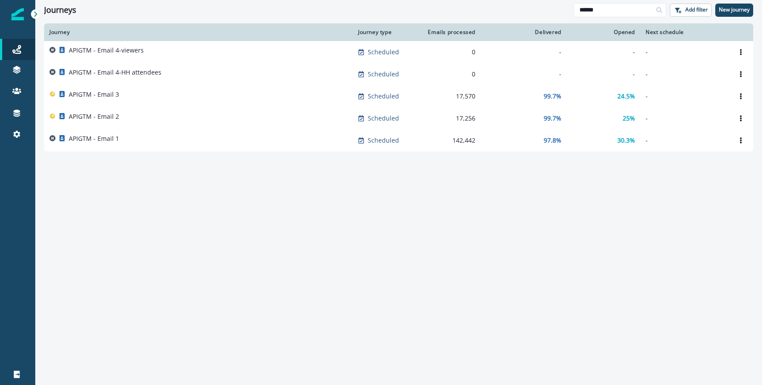 Image resolution: width=762 pixels, height=385 pixels. I want to click on div: 17,256, so click(450, 118).